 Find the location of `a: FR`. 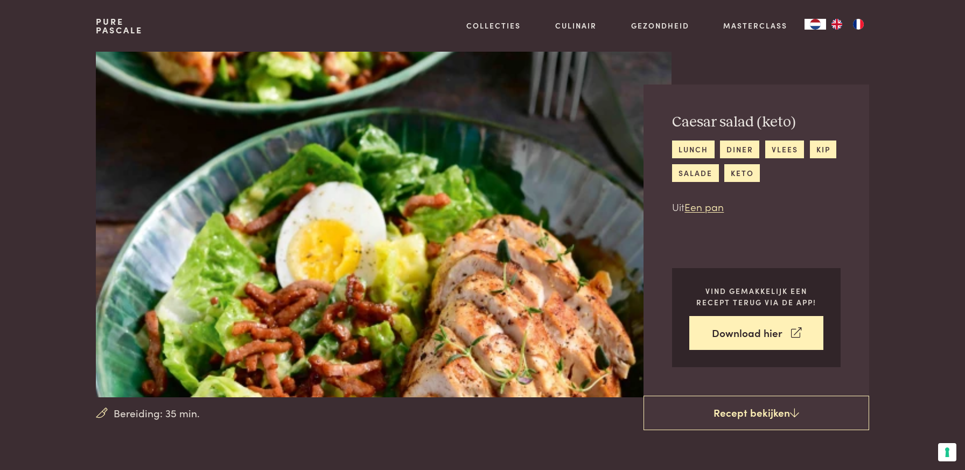

a: FR is located at coordinates (859, 24).